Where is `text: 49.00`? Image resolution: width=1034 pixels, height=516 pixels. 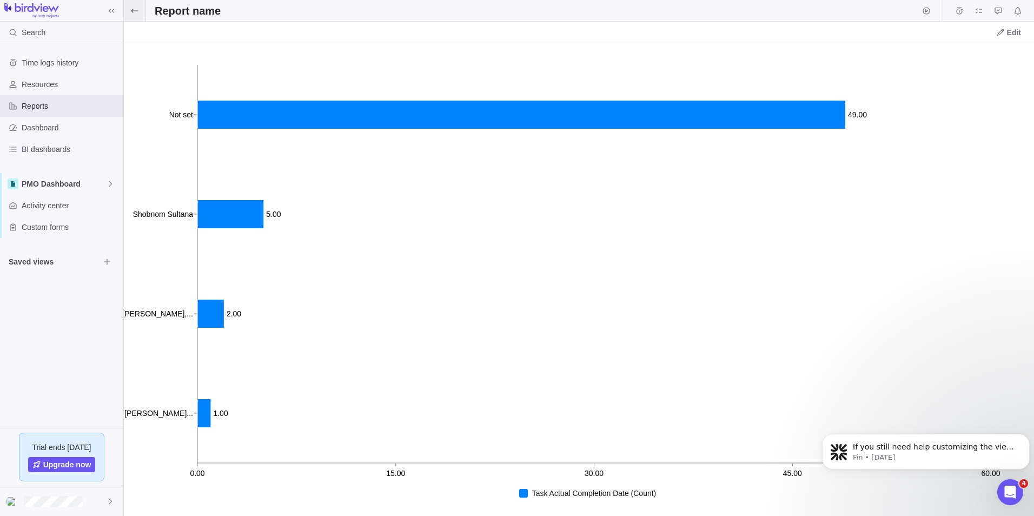
text: 49.00 is located at coordinates (857, 115).